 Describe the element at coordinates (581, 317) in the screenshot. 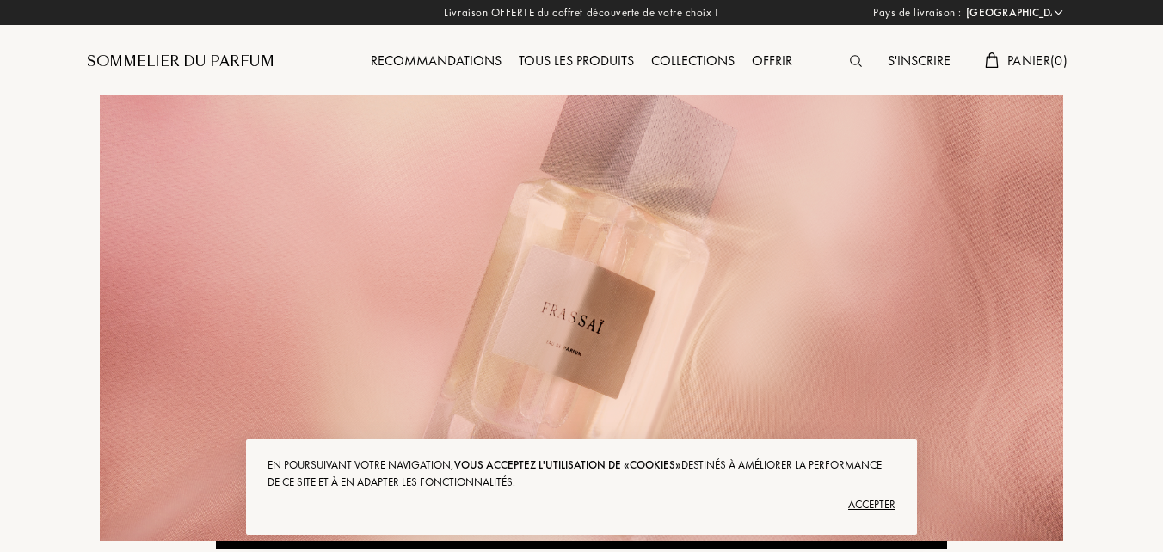

I see `img: Frassai Banner` at that location.